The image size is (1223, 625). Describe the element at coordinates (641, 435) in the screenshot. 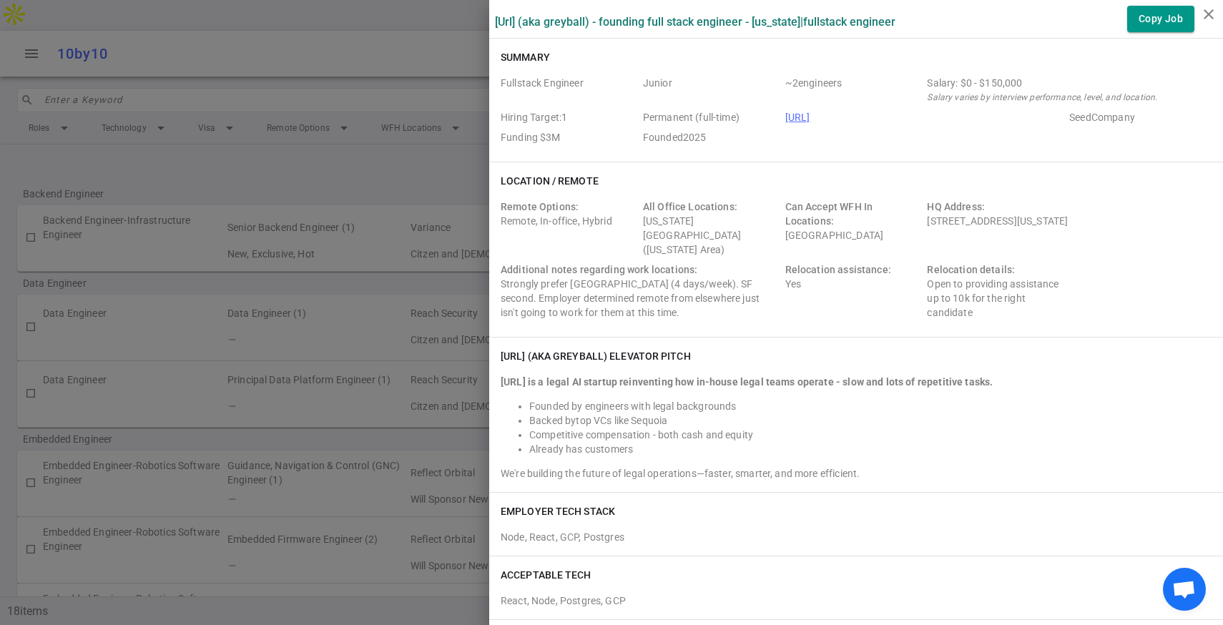

I see `span: Competitive compensation - both cash and equity` at that location.